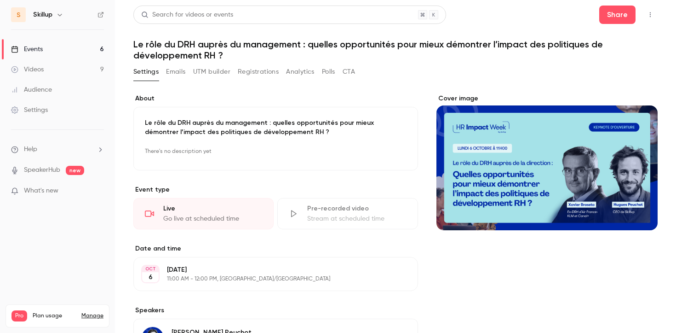 Image resolution: width=676 pixels, height=333 pixels. I want to click on label: Speakers, so click(276, 310).